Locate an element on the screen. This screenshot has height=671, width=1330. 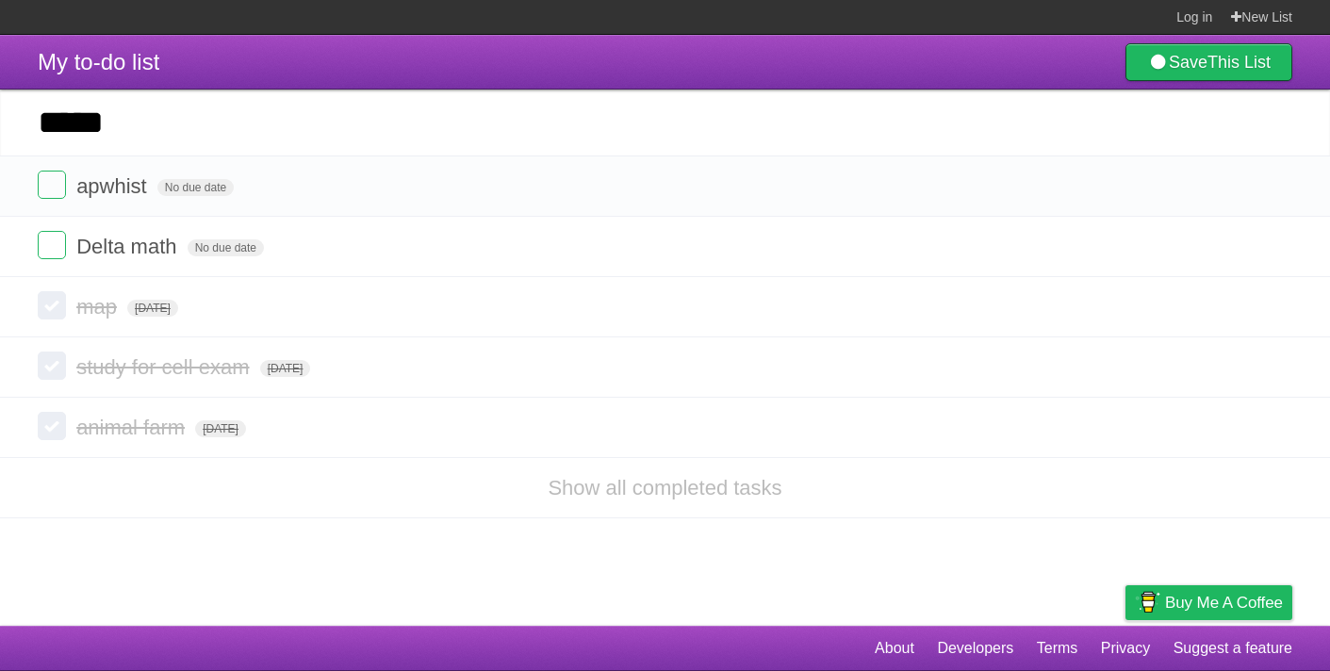
a: Privacy is located at coordinates (1126, 649).